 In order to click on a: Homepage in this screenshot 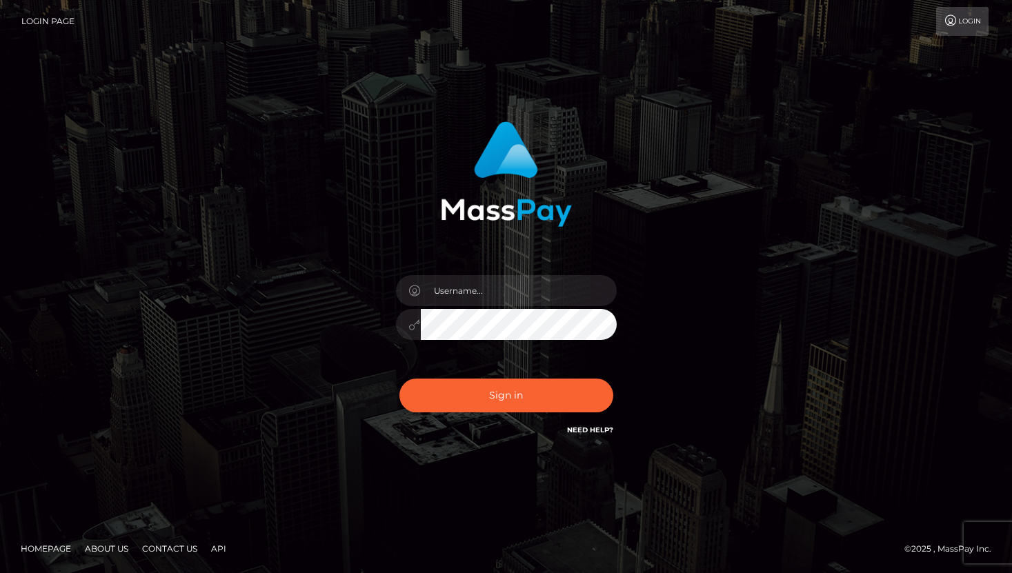, I will do `click(46, 548)`.